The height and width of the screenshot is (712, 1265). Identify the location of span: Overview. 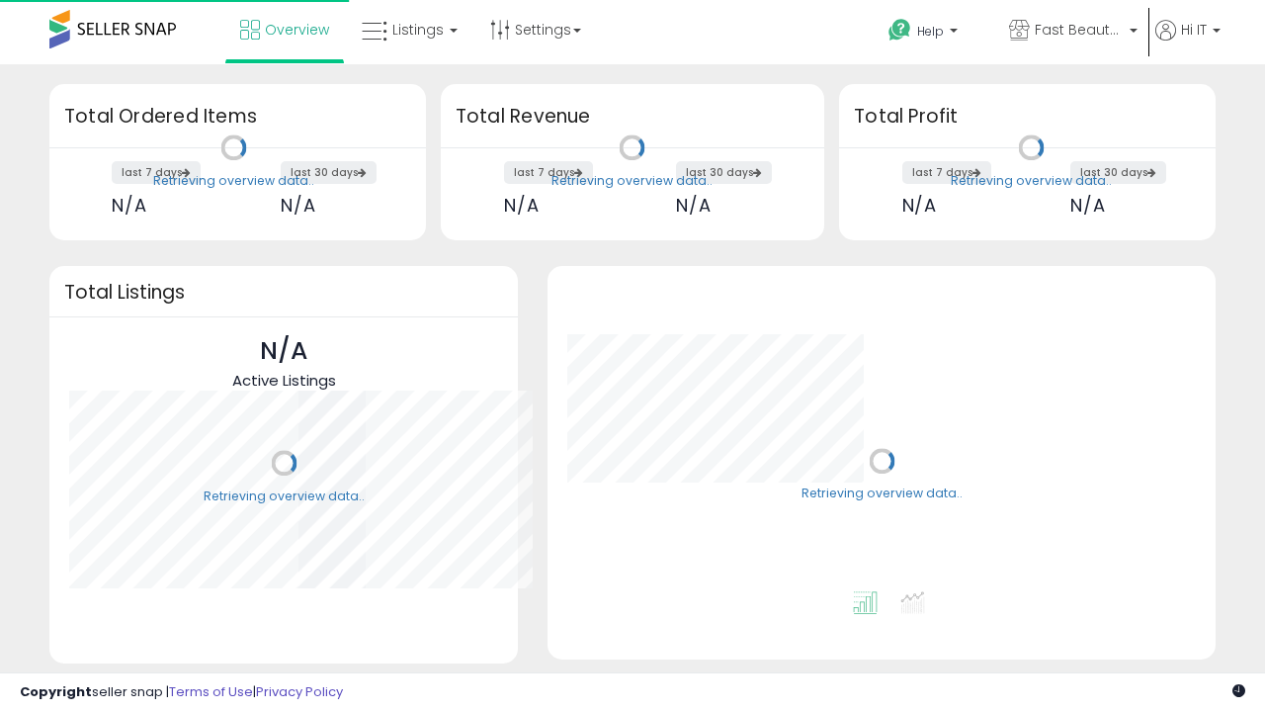
(297, 30).